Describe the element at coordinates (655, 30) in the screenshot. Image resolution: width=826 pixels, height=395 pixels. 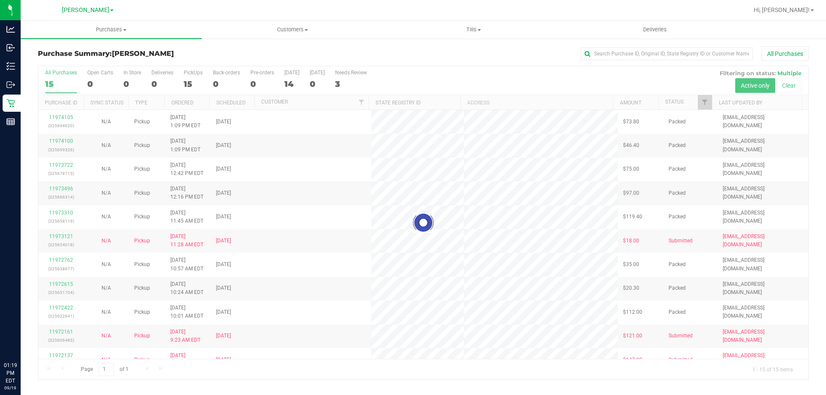
I see `span: Deliveries` at that location.